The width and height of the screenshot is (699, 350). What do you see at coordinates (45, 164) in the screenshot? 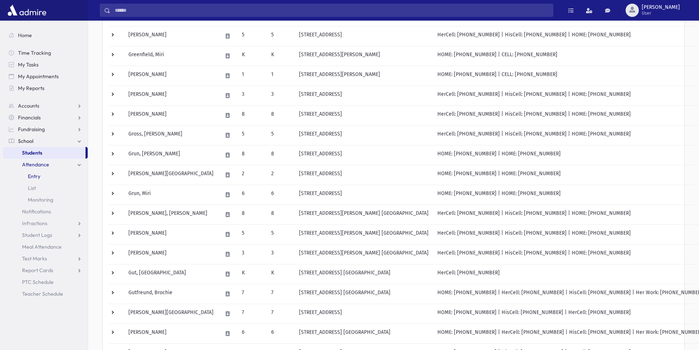
I see `a: Attendance` at bounding box center [45, 164].